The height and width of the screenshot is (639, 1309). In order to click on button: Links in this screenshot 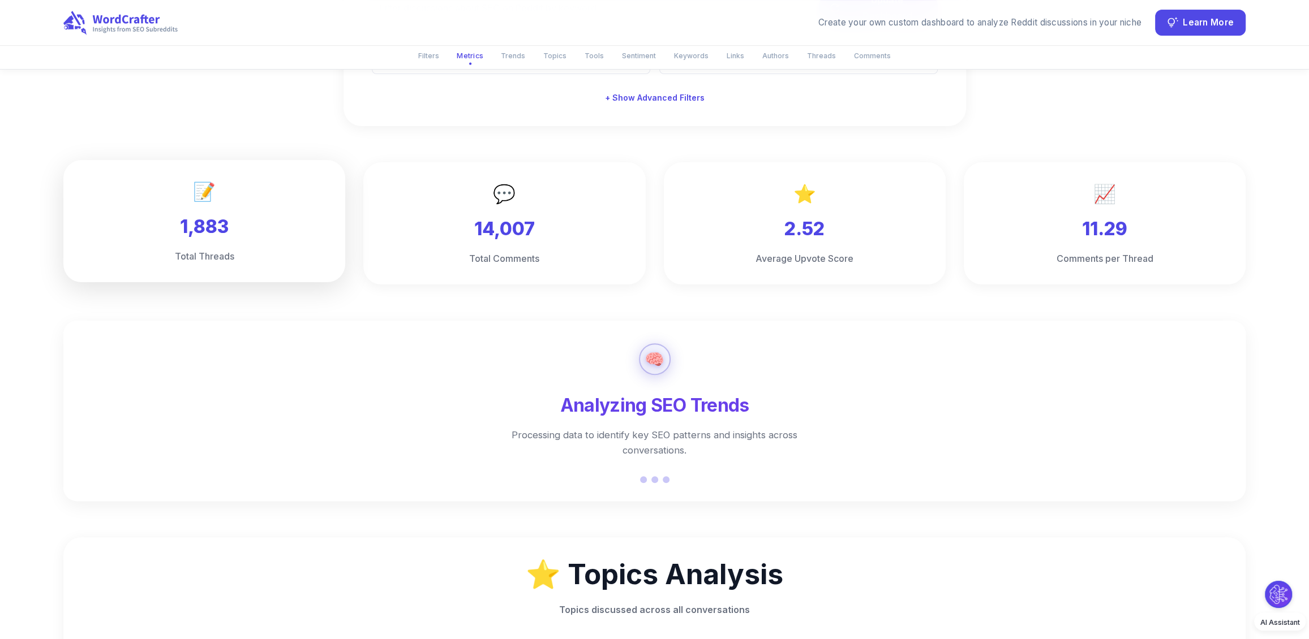, I will do `click(735, 55)`.